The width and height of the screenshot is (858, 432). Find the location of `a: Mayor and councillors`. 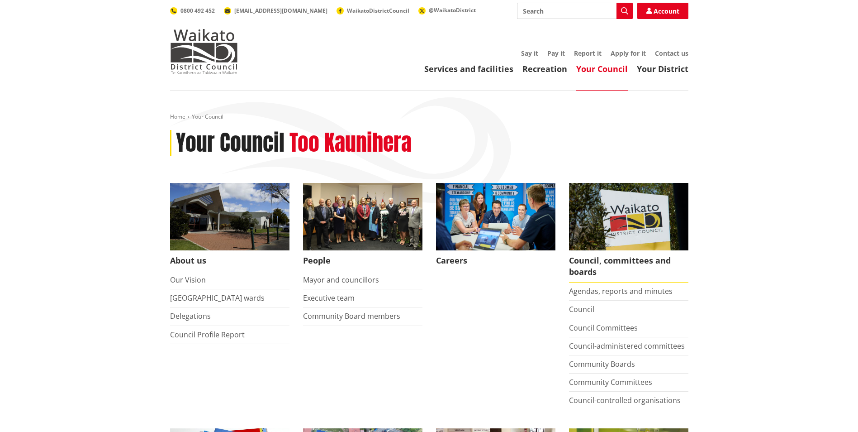

a: Mayor and councillors is located at coordinates (341, 280).